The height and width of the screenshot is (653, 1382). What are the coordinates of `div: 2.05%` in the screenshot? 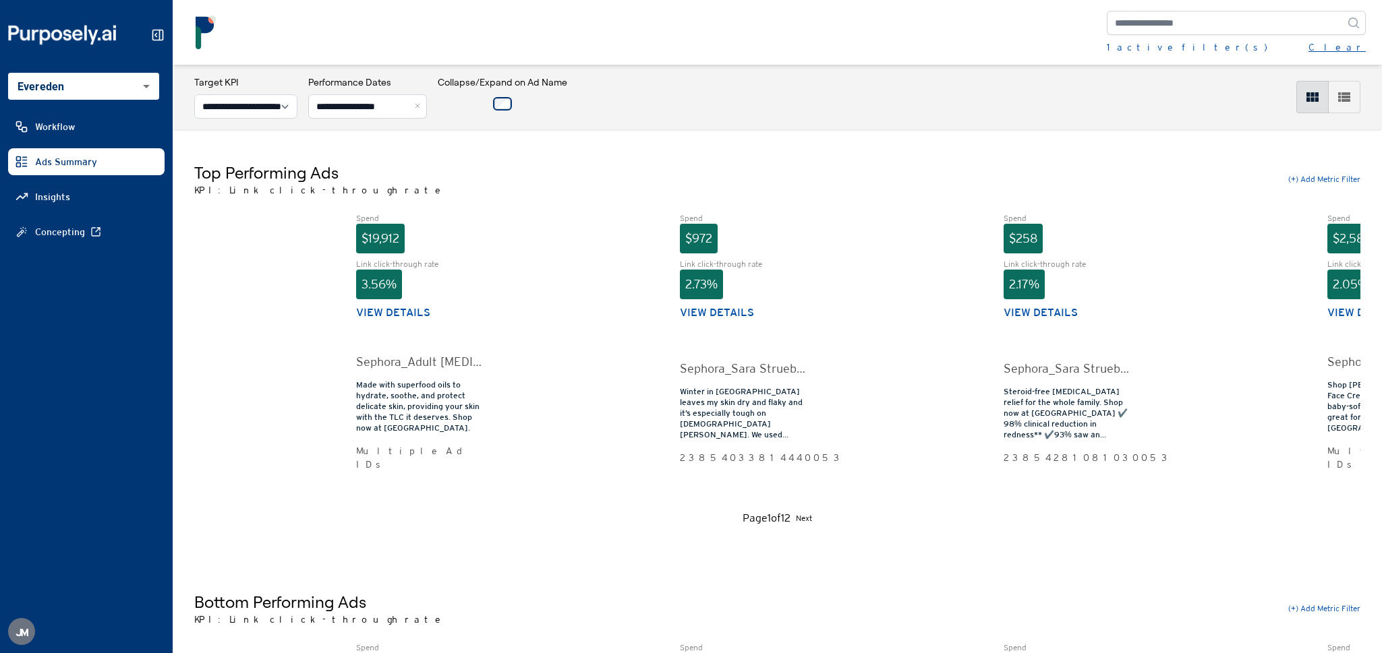 It's located at (1350, 285).